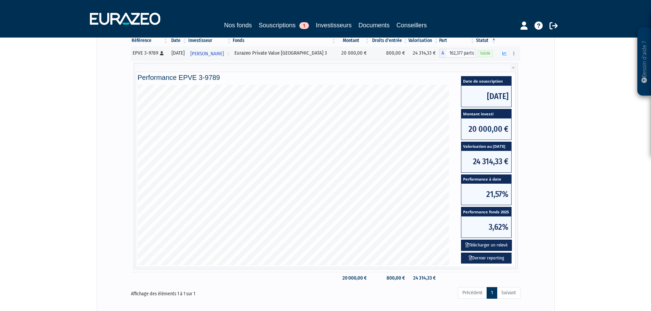  I want to click on span: 20 000,00 €, so click(486, 129).